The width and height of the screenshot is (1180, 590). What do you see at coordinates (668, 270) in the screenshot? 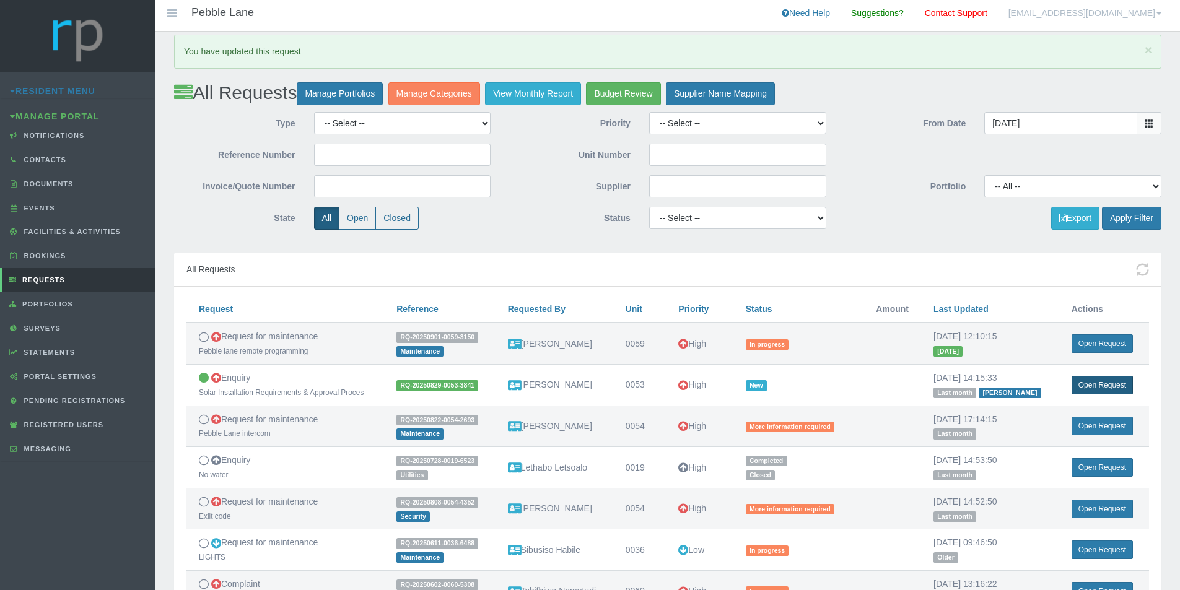
I see `div: All Requests` at bounding box center [668, 270].